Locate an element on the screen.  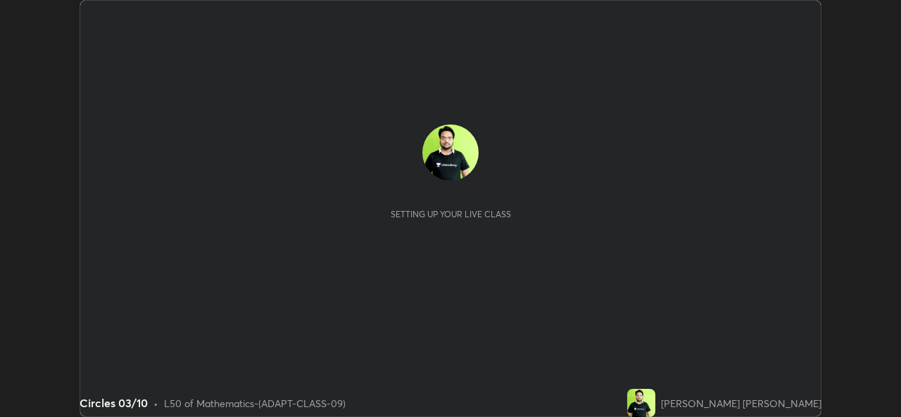
div: Circles 03/10 is located at coordinates (113, 403).